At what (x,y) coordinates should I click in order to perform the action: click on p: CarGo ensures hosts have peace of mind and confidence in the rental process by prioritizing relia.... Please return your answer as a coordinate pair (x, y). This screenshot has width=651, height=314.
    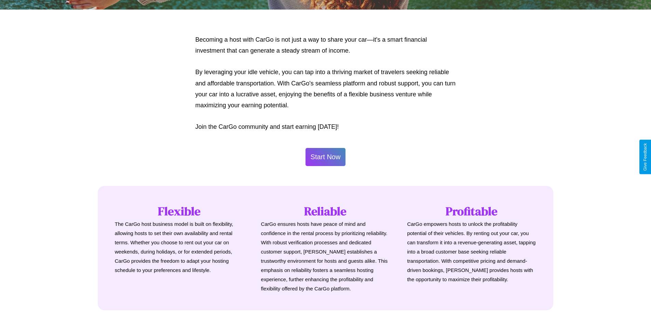
    Looking at the image, I should click on (326, 256).